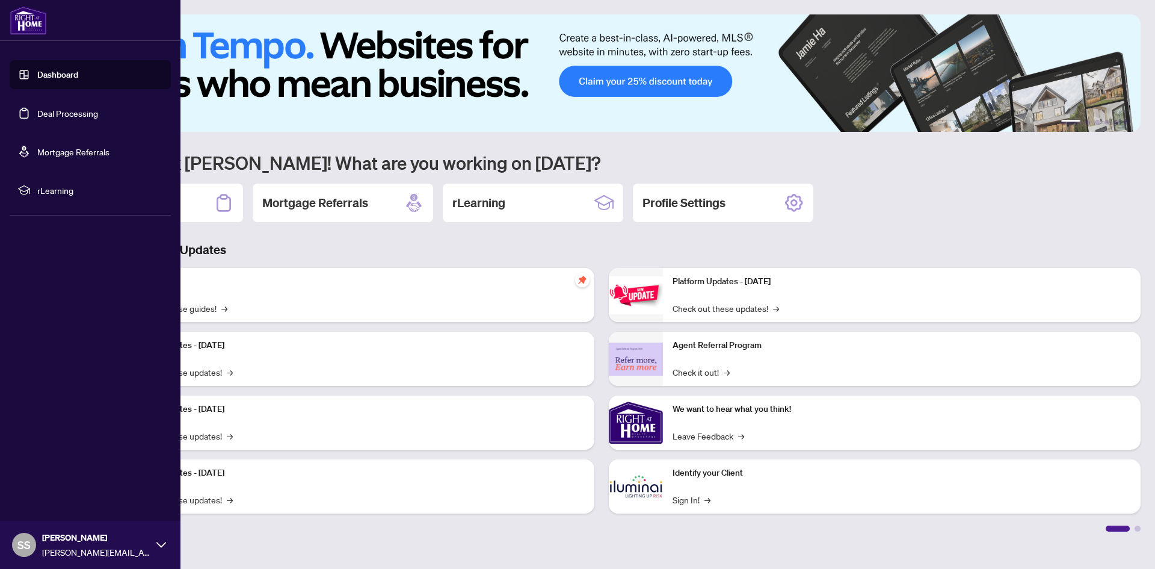 The height and width of the screenshot is (569, 1155). I want to click on img: Agent Referral Program, so click(636, 359).